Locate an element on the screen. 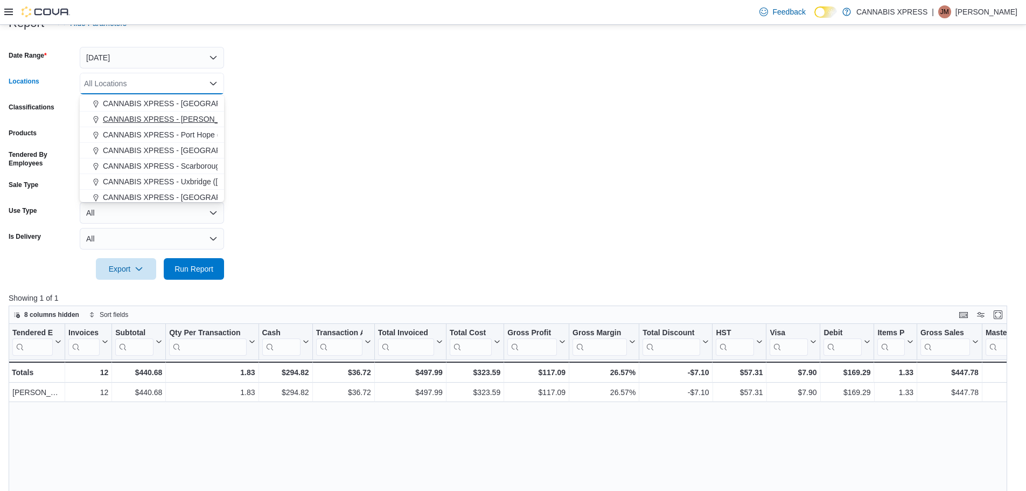  button: Gross Sales is located at coordinates (950, 341).